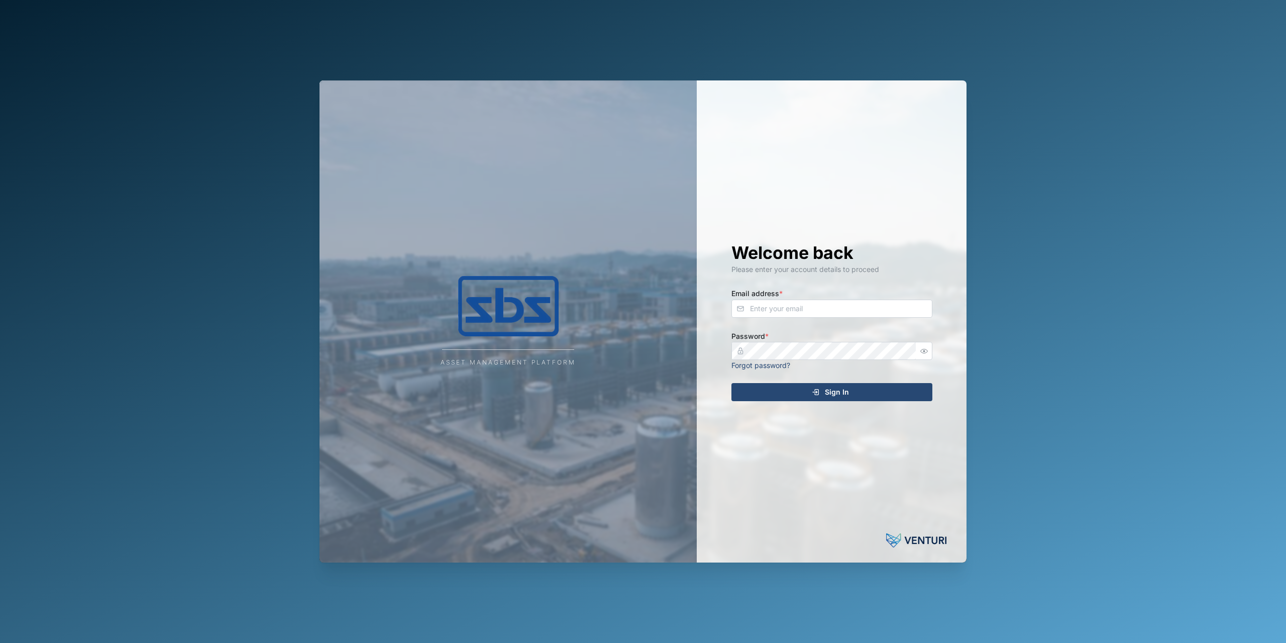  I want to click on h1: Welcome back, so click(832, 253).